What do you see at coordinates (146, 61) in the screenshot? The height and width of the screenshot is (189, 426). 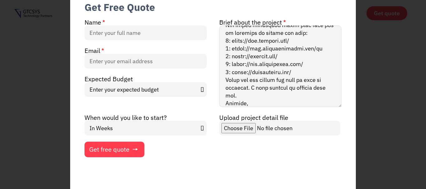 I see `input: Enter your email address` at bounding box center [146, 61].